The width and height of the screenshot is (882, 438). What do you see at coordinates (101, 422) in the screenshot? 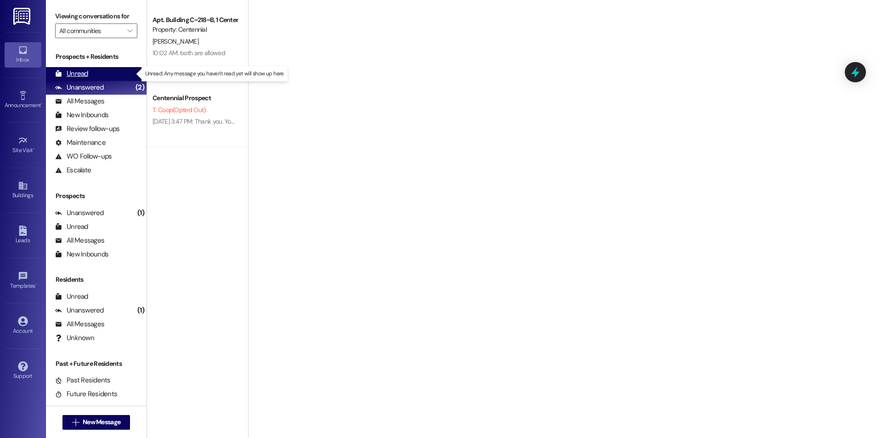
I see `span: New Message` at bounding box center [101, 422].